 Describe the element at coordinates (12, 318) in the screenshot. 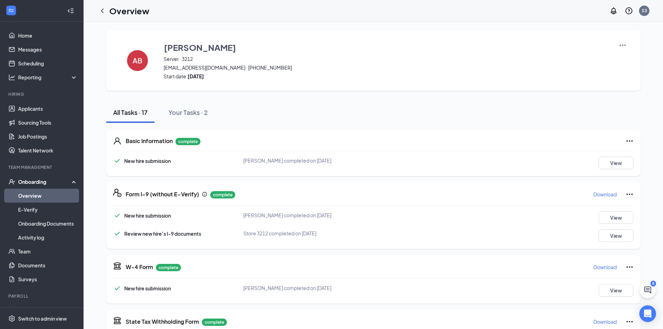

I see `svg: Settings` at that location.